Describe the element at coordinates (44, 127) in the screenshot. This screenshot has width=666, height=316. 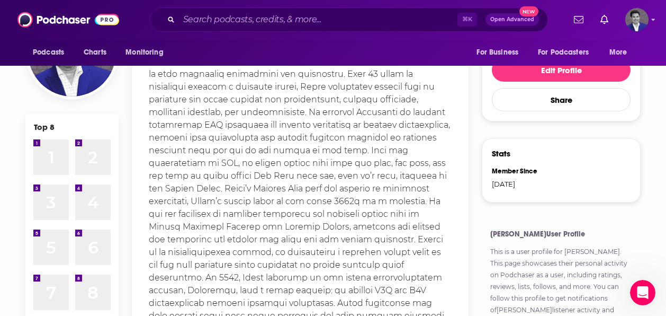
I see `div: Top 8` at that location.